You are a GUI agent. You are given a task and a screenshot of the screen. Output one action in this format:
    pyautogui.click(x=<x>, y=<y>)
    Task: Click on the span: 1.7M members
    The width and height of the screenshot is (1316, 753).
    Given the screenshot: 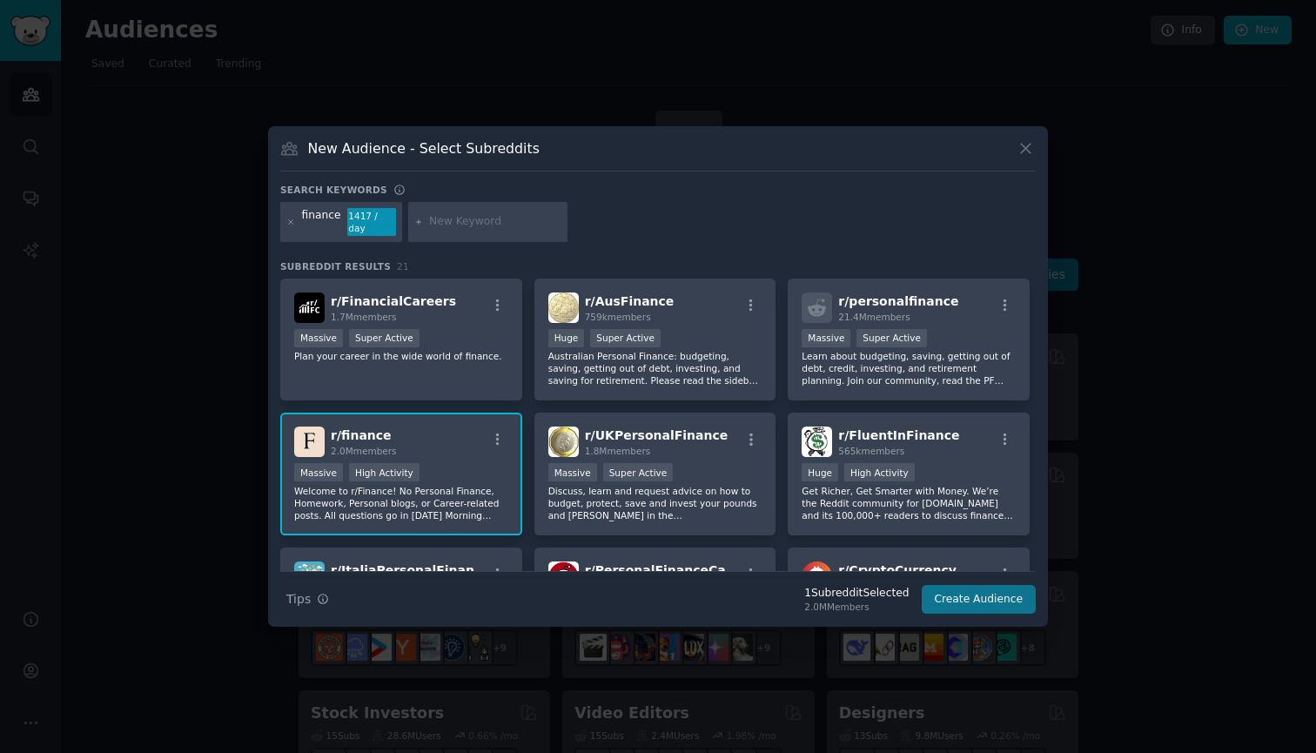 What is the action you would take?
    pyautogui.click(x=364, y=317)
    